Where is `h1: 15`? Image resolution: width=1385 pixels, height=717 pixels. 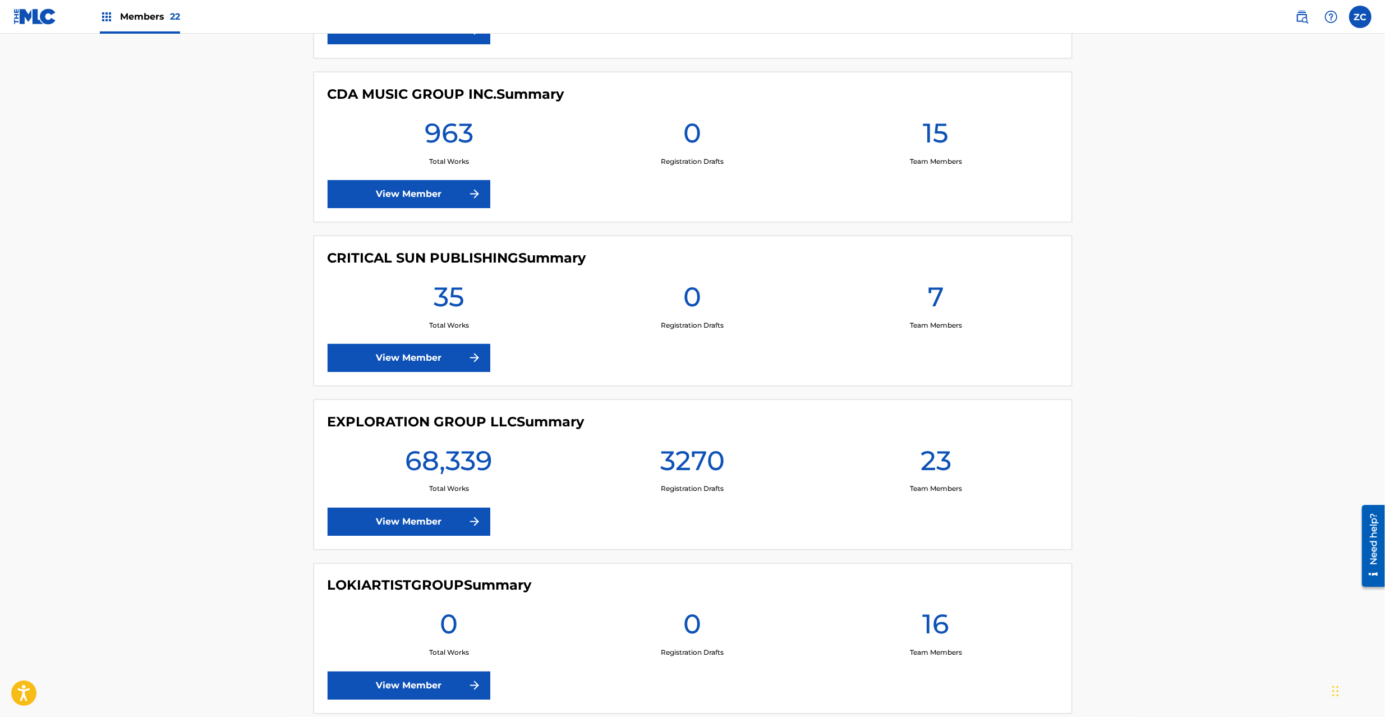
h1: 15 is located at coordinates (935, 136).